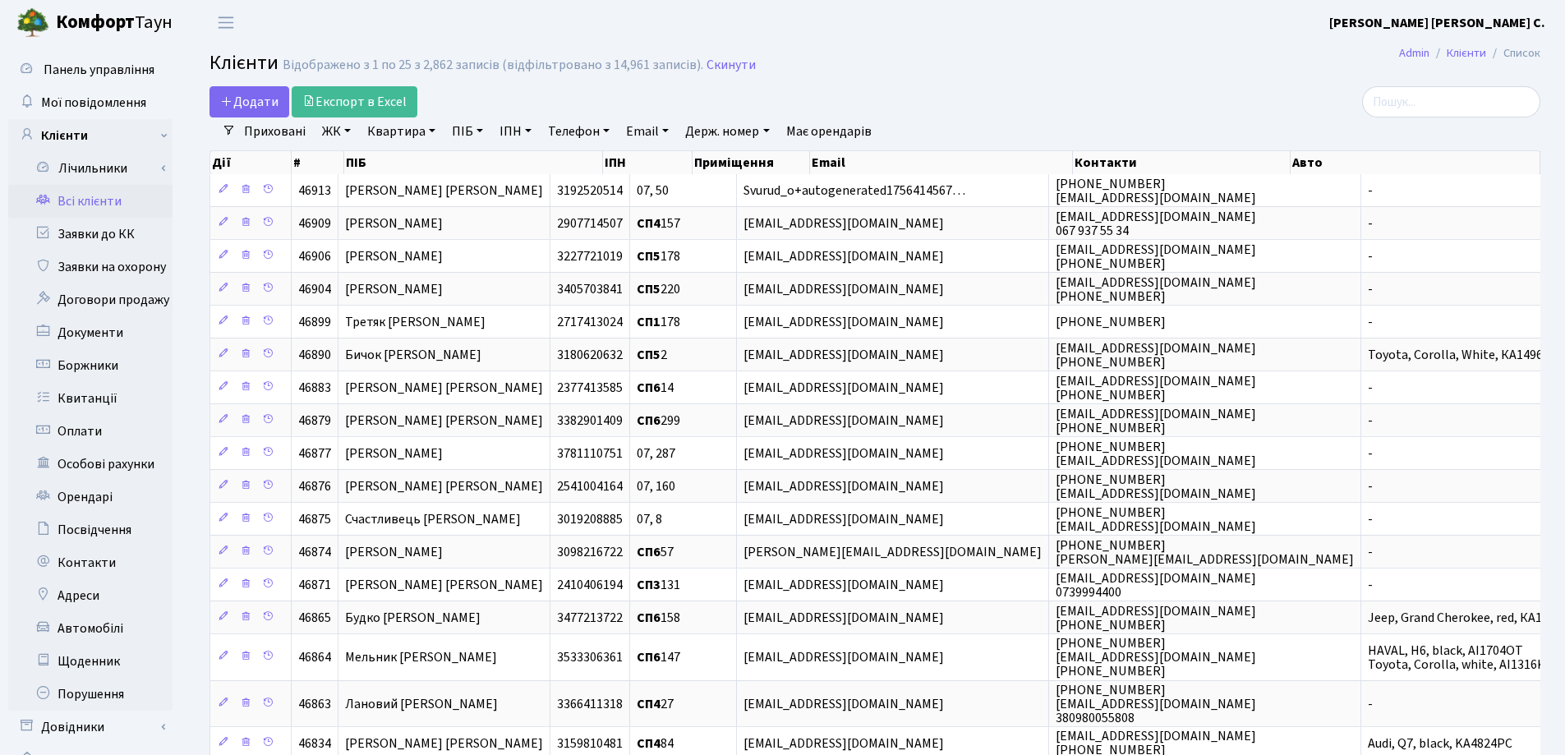  I want to click on span: 3098216722, so click(590, 552).